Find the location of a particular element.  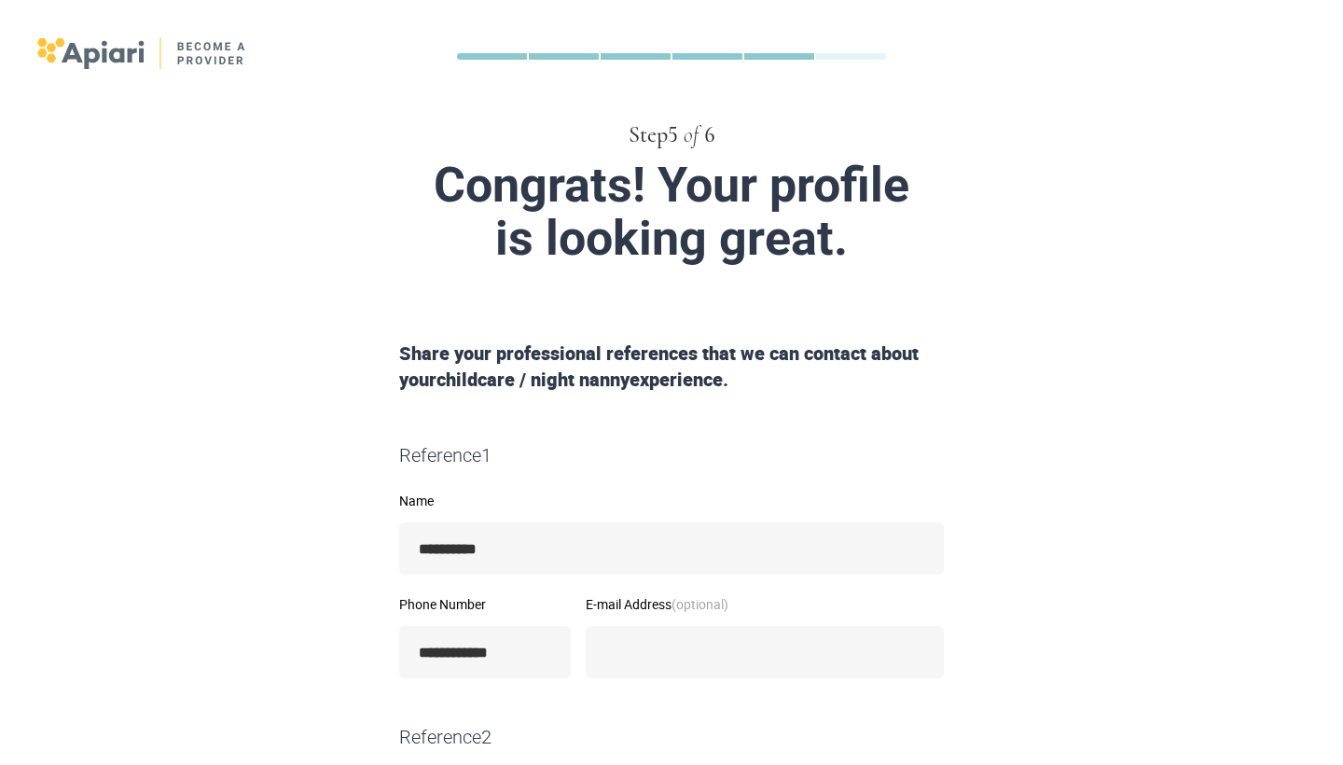

strong: (optional) is located at coordinates (699, 603).